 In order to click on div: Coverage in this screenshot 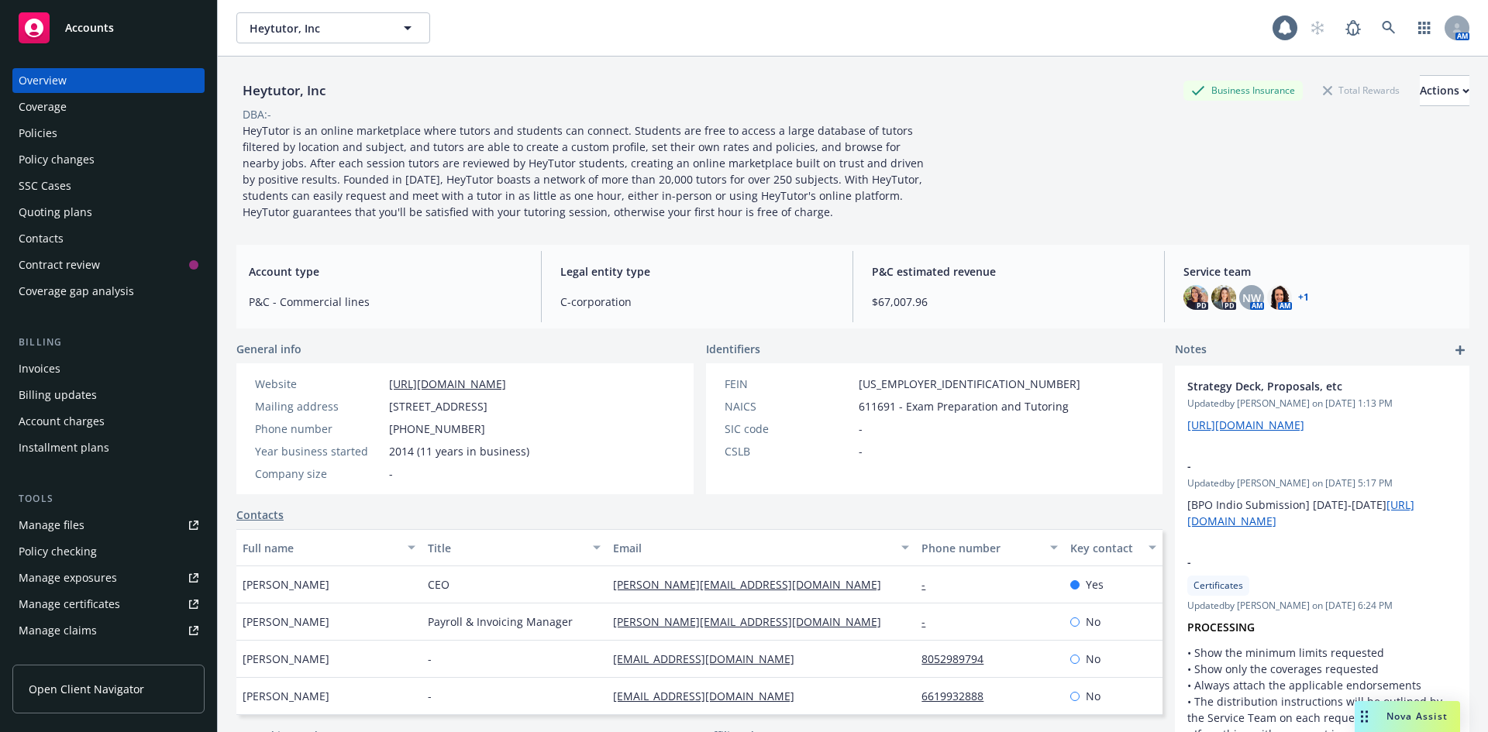, I will do `click(43, 107)`.